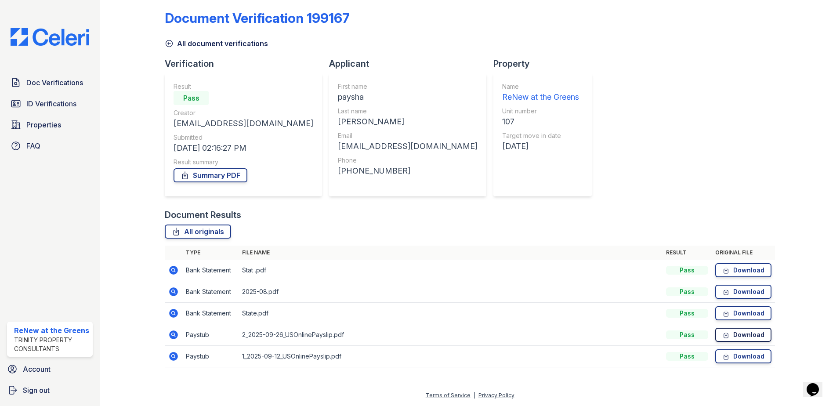 This screenshot has width=840, height=406. I want to click on span: Account, so click(36, 369).